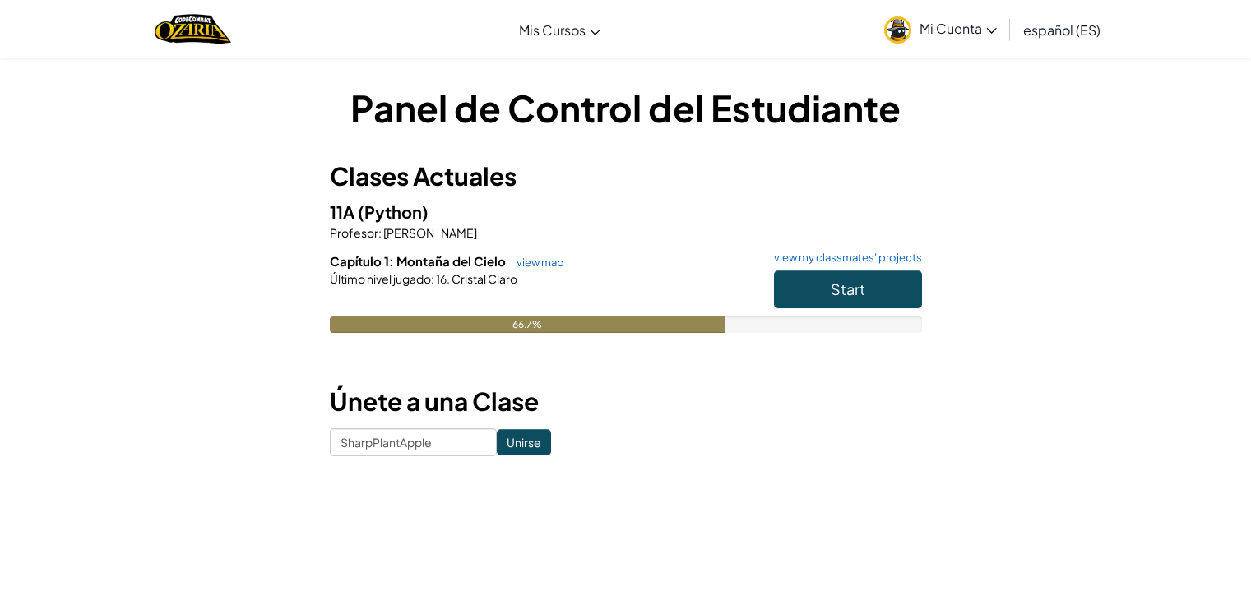 The height and width of the screenshot is (600, 1251). What do you see at coordinates (848, 289) in the screenshot?
I see `span: Start` at bounding box center [848, 289].